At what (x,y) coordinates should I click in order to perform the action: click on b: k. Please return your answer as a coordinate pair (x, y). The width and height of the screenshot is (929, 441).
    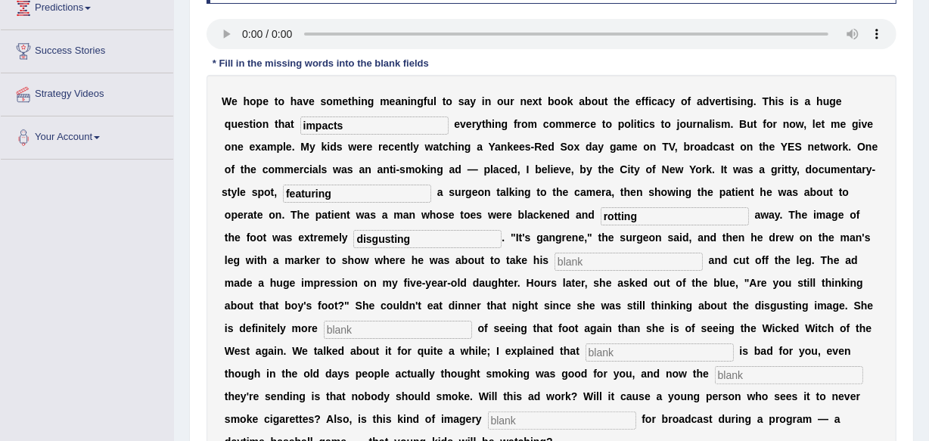
    Looking at the image, I should click on (510, 147).